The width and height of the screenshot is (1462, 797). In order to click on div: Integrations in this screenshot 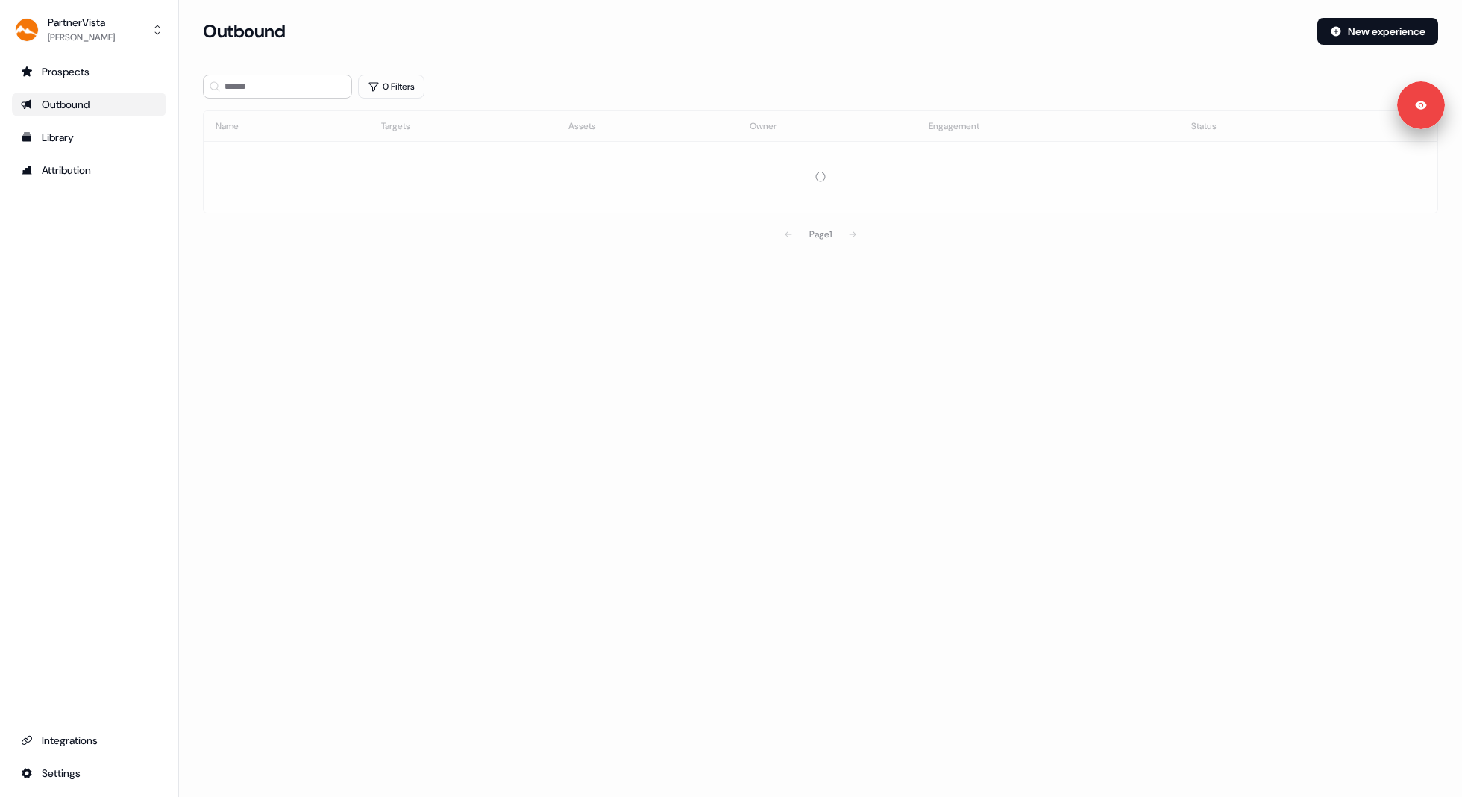, I will do `click(89, 740)`.